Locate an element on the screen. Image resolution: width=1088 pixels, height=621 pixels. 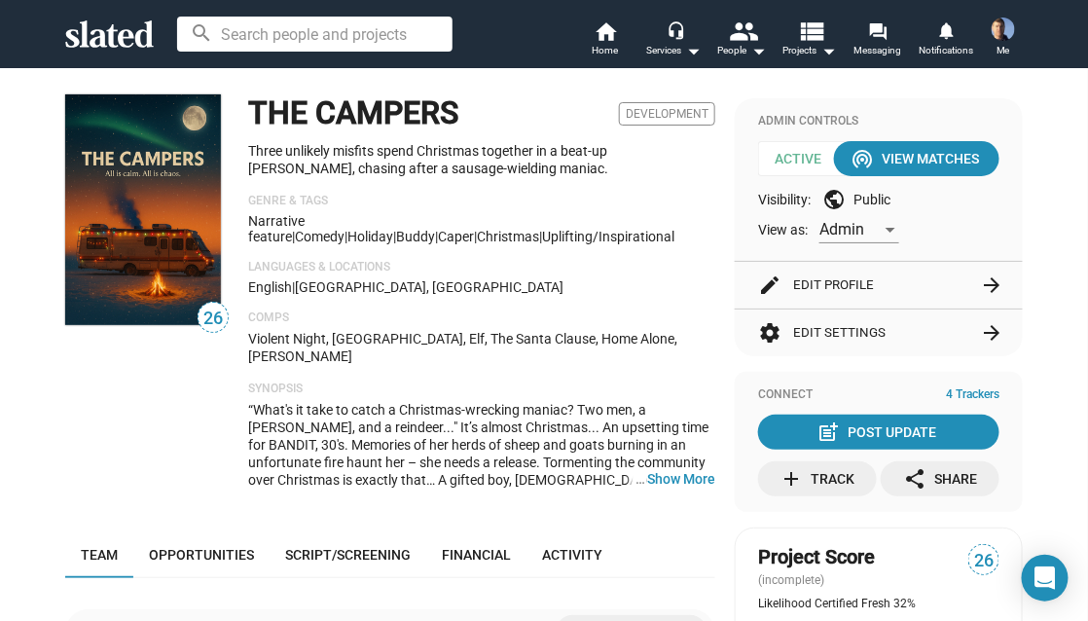
span: Active is located at coordinates (805, 159).